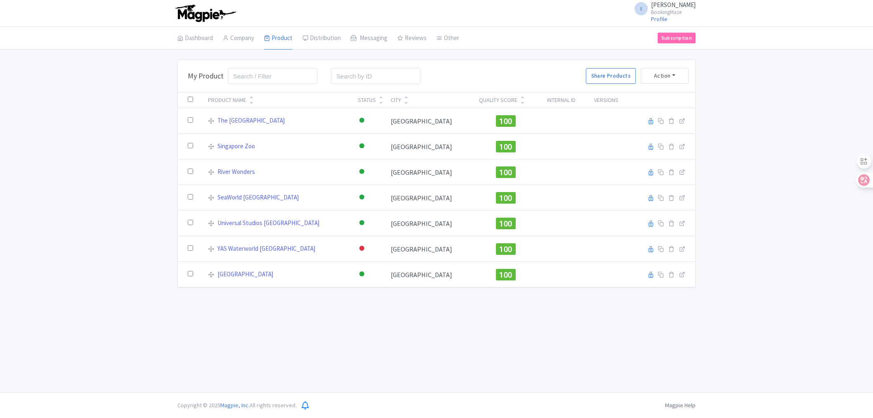  I want to click on div: Status, so click(367, 100).